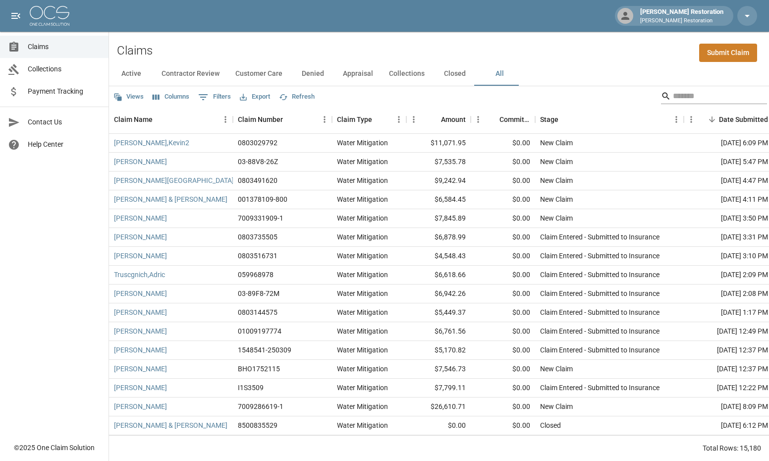 This screenshot has height=461, width=769. I want to click on span: Contact Us, so click(64, 122).